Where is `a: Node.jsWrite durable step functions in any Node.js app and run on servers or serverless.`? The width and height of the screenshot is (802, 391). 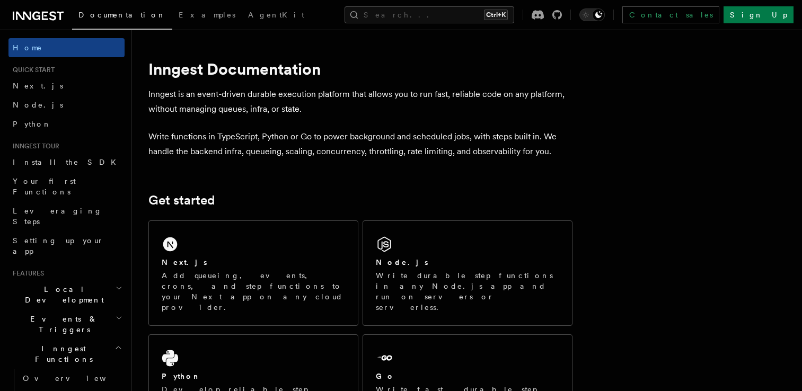
a: Node.jsWrite durable step functions in any Node.js app and run on servers or serverless. is located at coordinates (468, 273).